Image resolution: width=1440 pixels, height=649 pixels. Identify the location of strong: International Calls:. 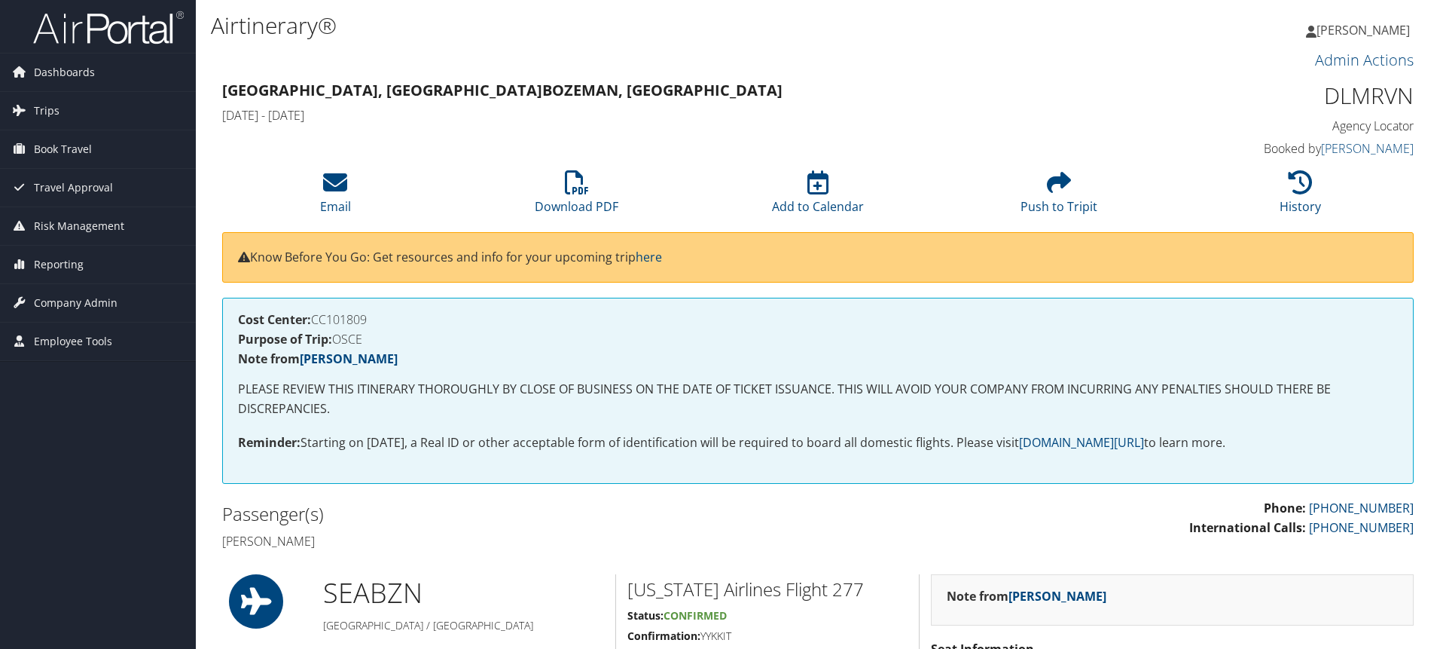
(1247, 527).